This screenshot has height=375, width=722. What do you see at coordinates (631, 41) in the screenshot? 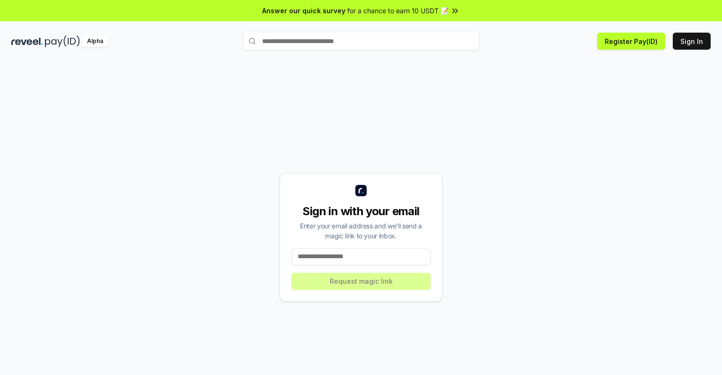
I see `button: Register Pay(ID)` at bounding box center [631, 41].